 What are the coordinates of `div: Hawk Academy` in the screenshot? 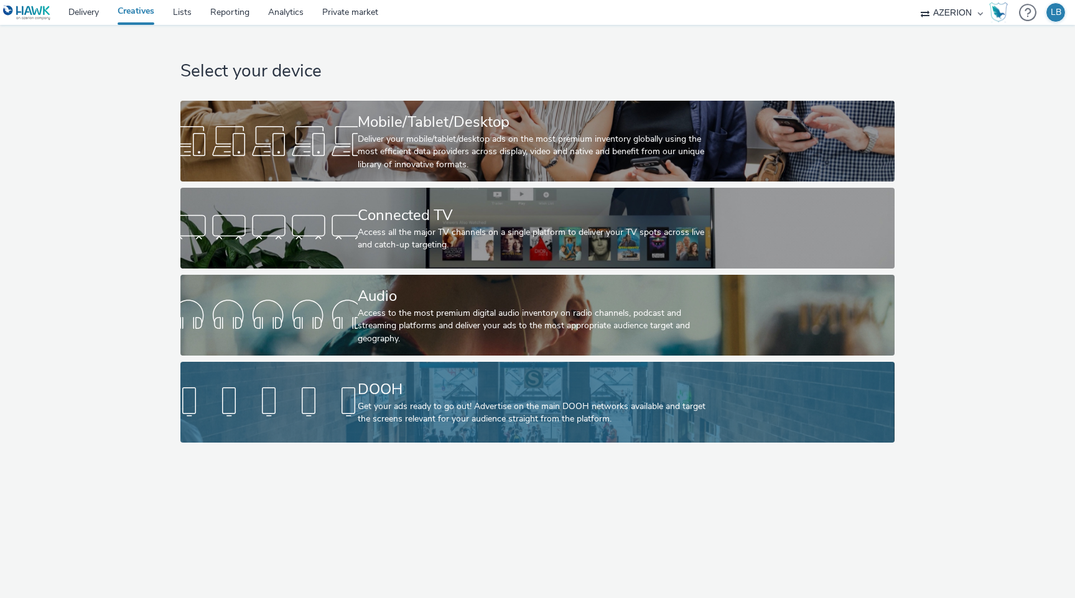 It's located at (998, 12).